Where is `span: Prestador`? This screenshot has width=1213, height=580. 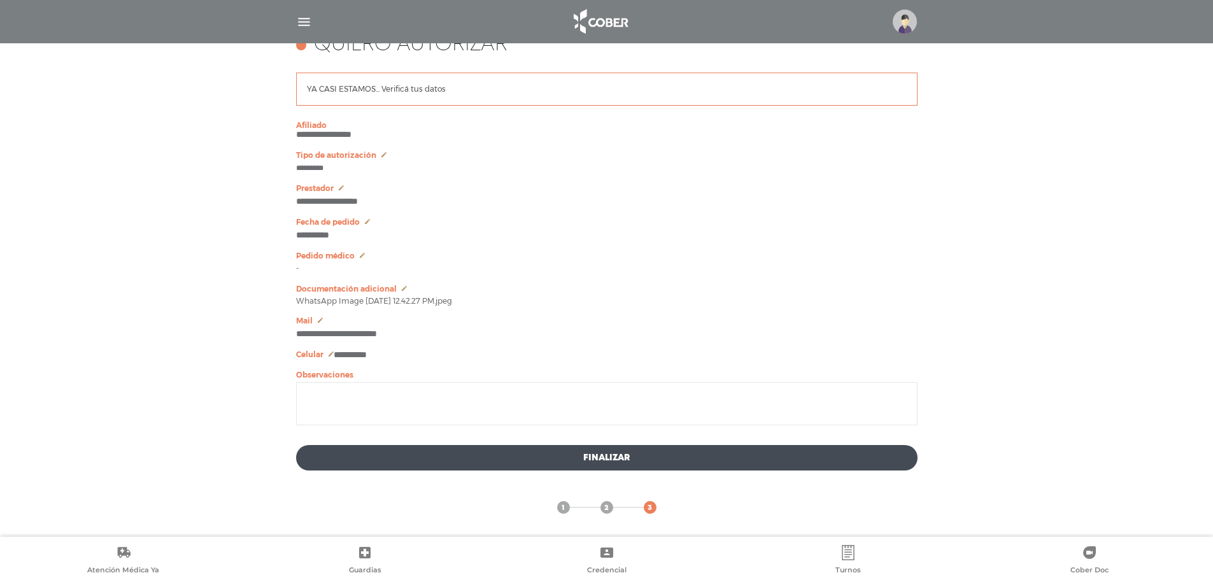 span: Prestador is located at coordinates (315, 188).